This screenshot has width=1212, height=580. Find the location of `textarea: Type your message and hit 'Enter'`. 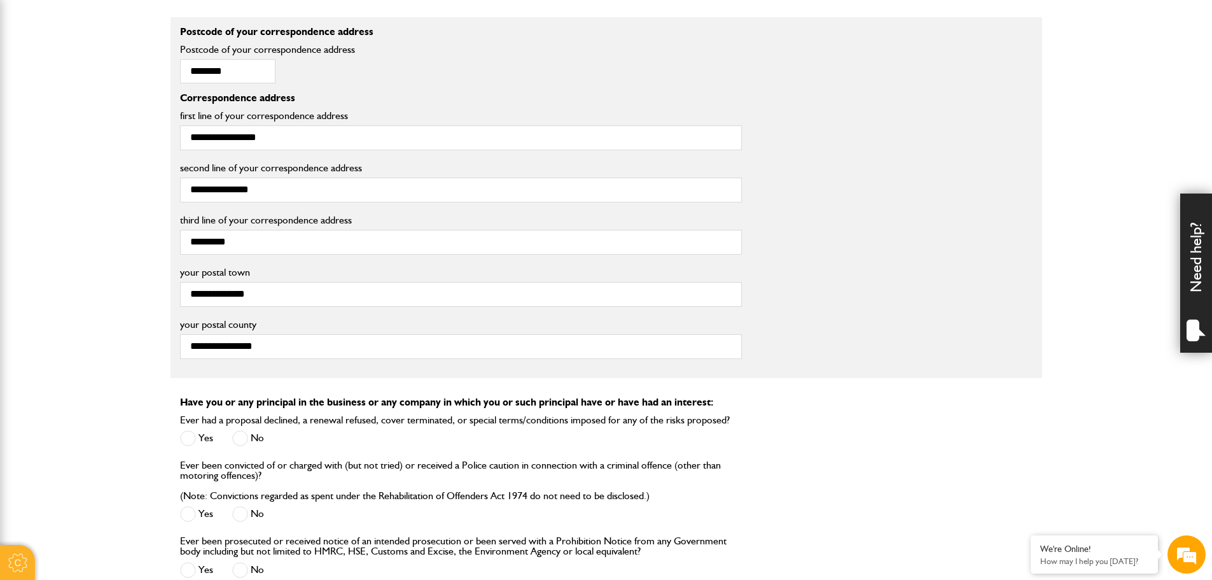

textarea: Type your message and hit 'Enter' is located at coordinates (124, 305).